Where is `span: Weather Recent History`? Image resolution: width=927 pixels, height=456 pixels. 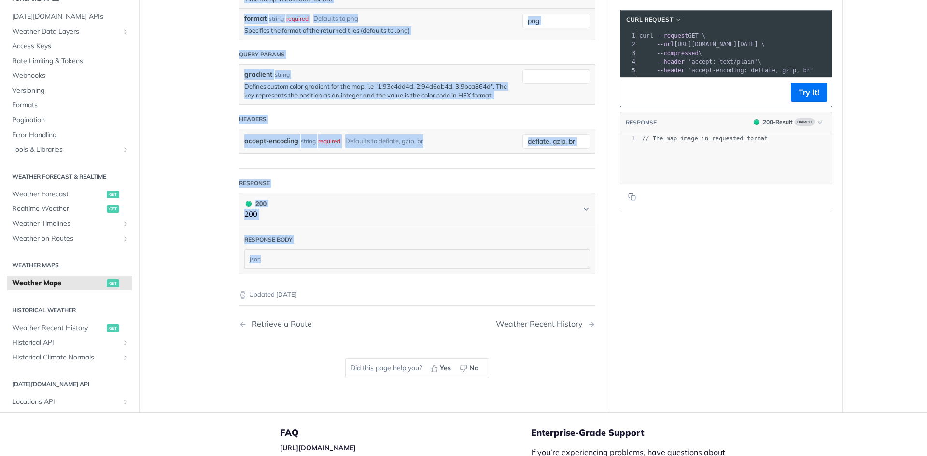 span: Weather Recent History is located at coordinates (58, 328).